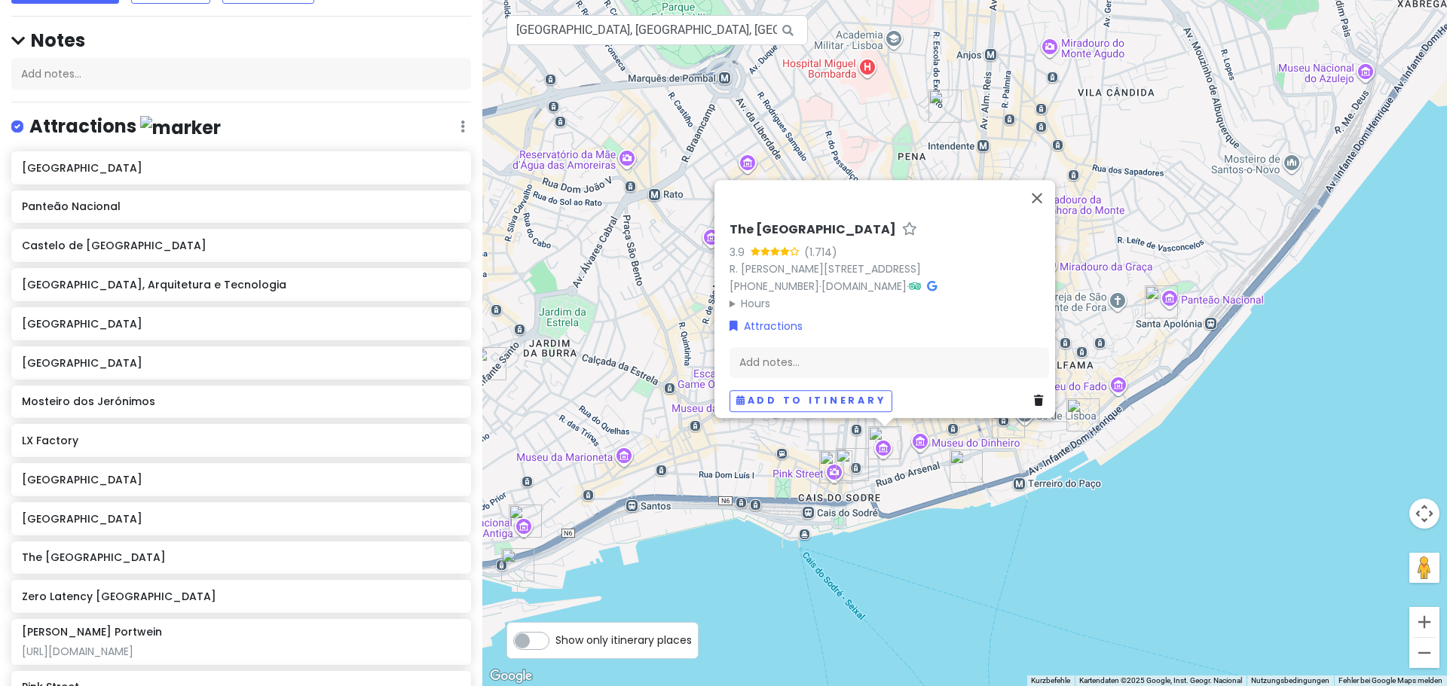 This screenshot has width=1447, height=686. What do you see at coordinates (241, 40) in the screenshot?
I see `h4: Notes` at bounding box center [241, 40].